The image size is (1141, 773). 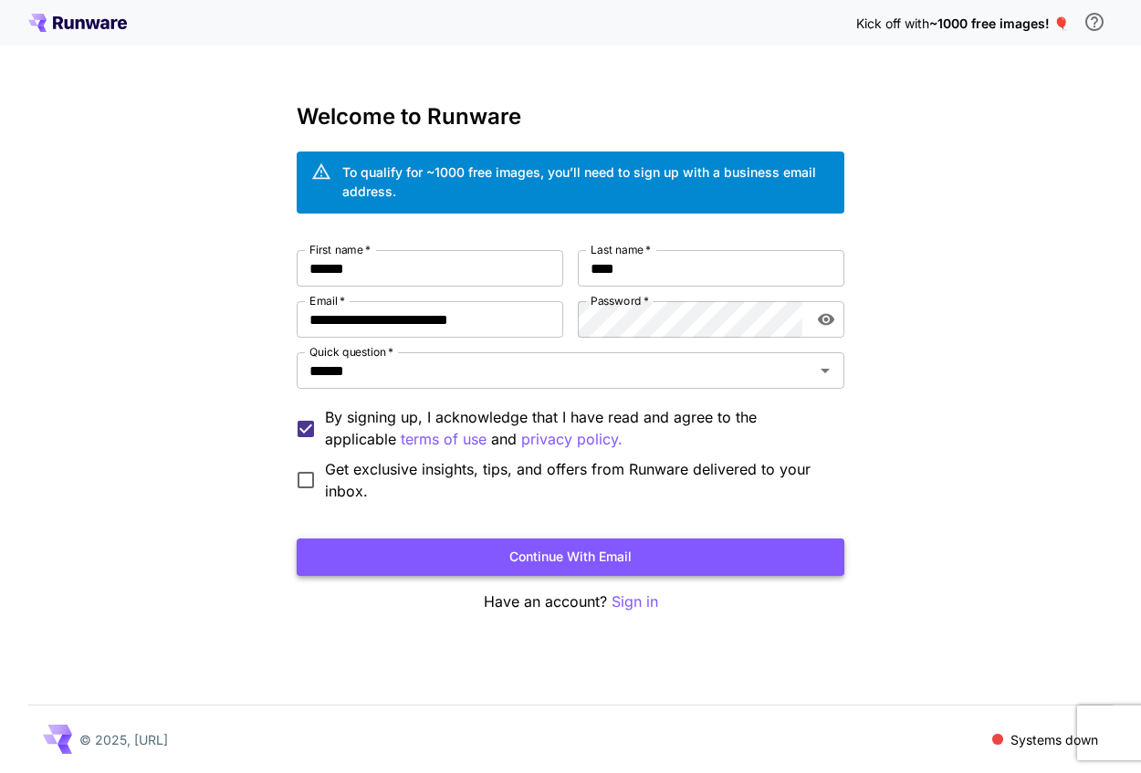 What do you see at coordinates (1054, 739) in the screenshot?
I see `p: Systems down` at bounding box center [1054, 739].